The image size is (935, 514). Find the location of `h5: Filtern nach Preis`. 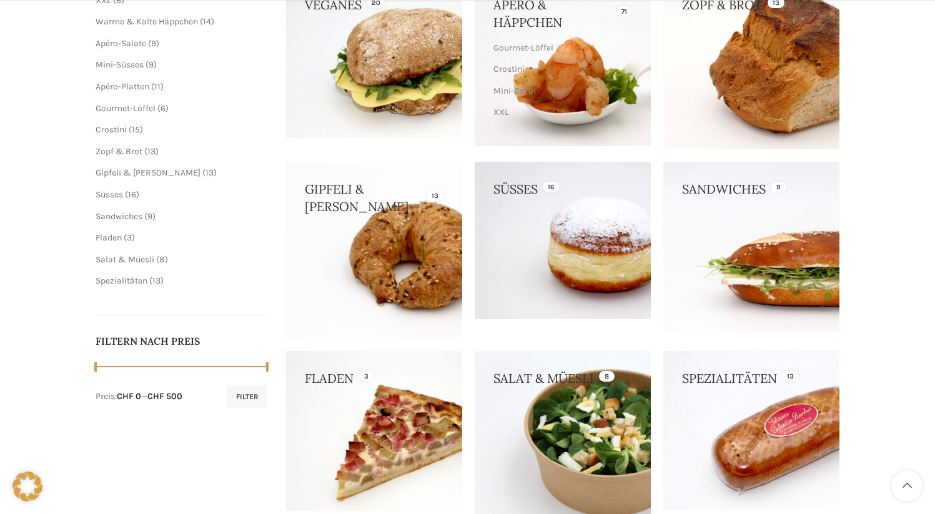

h5: Filtern nach Preis is located at coordinates (182, 341).